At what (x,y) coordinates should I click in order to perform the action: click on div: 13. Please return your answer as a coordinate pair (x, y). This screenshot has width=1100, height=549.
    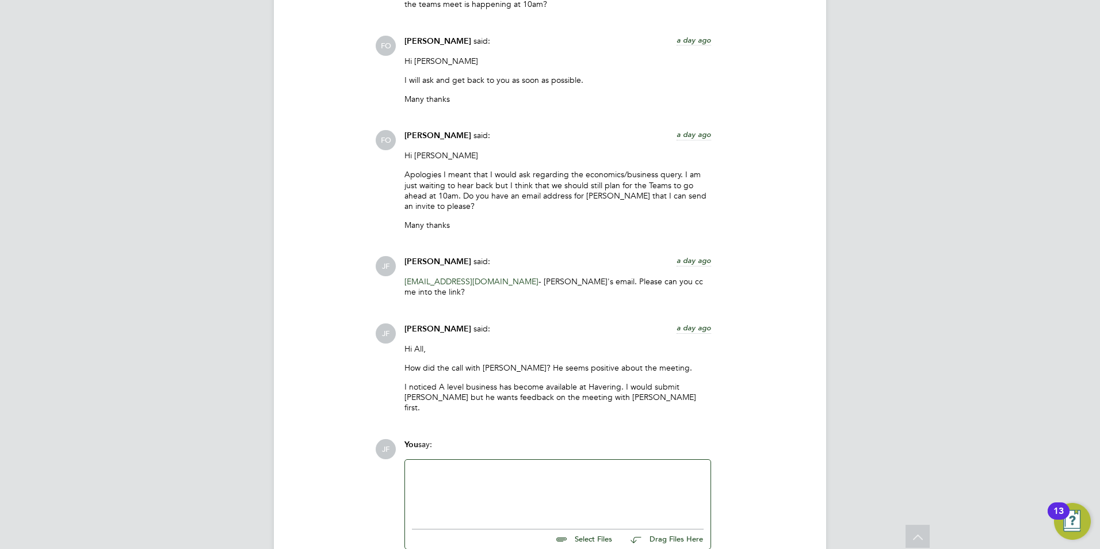
    Looking at the image, I should click on (1058, 518).